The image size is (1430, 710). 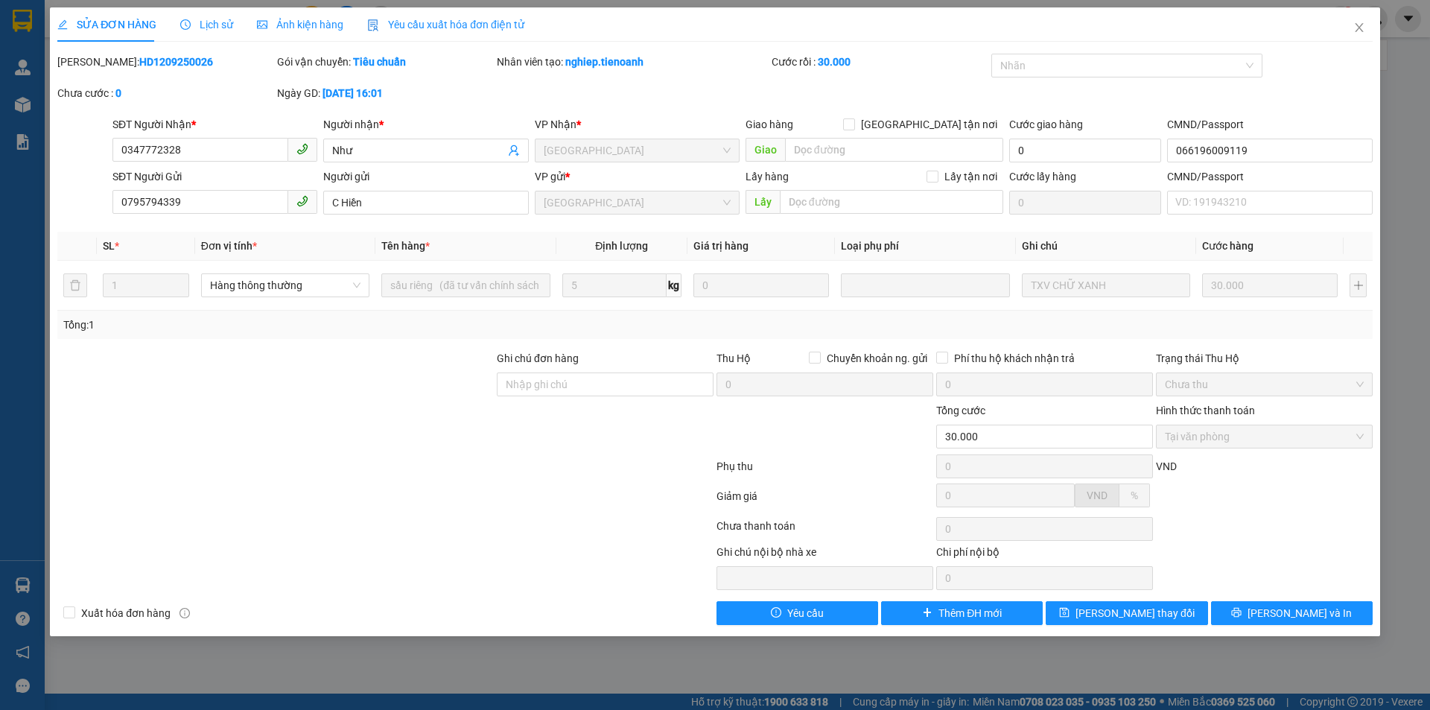 What do you see at coordinates (1205, 410) in the screenshot?
I see `label: Hình thức thanh toán` at bounding box center [1205, 410].